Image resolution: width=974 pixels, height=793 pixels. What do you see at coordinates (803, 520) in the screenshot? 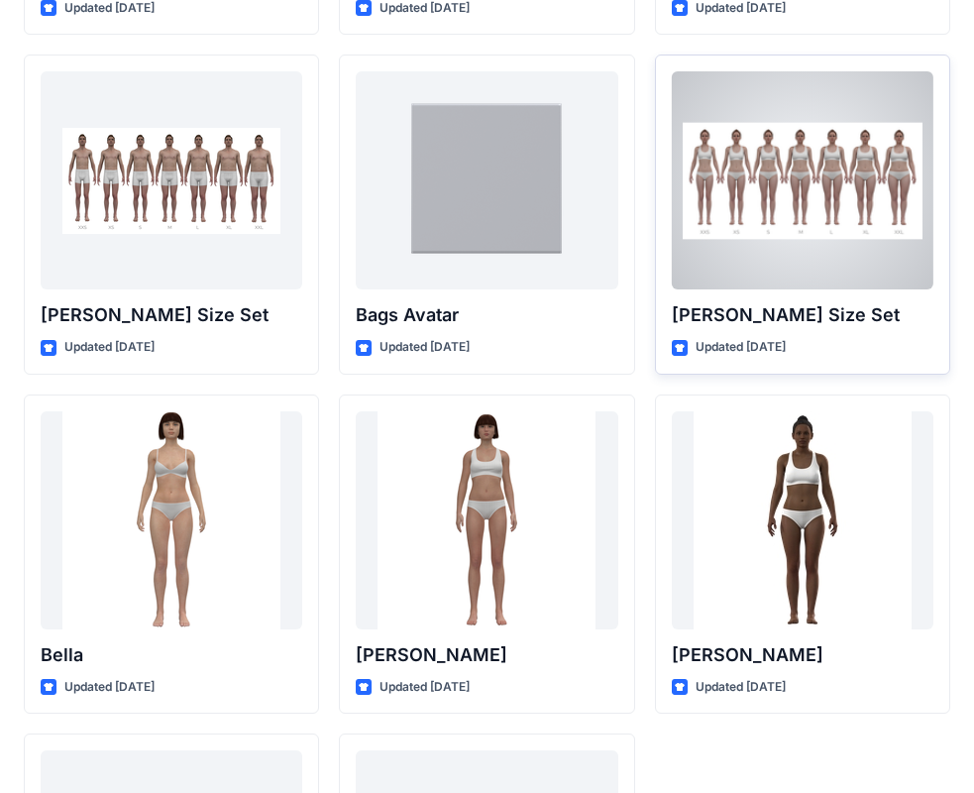
I see `a: Gabrielle` at bounding box center [803, 520].